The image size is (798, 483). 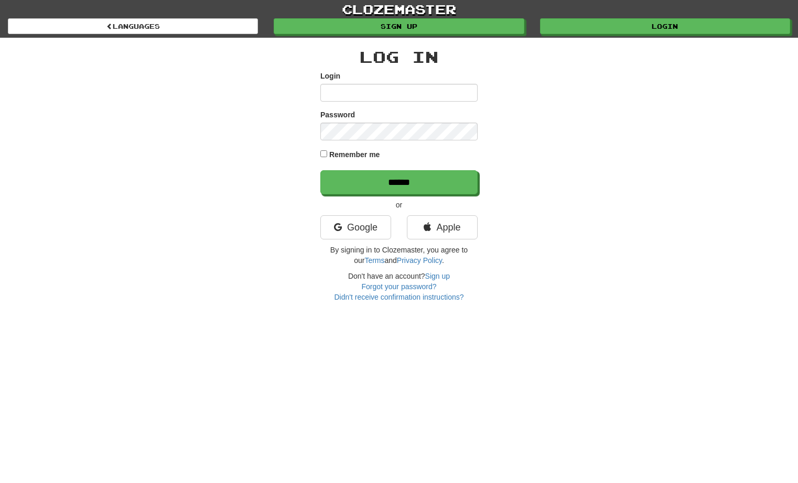 I want to click on a: Apple, so click(x=442, y=227).